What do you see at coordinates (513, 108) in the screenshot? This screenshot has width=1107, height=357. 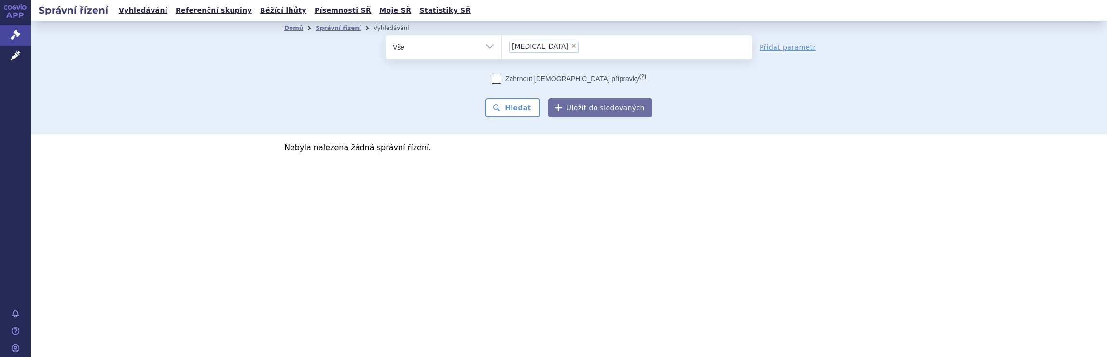 I see `button: Hledat` at bounding box center [513, 108].